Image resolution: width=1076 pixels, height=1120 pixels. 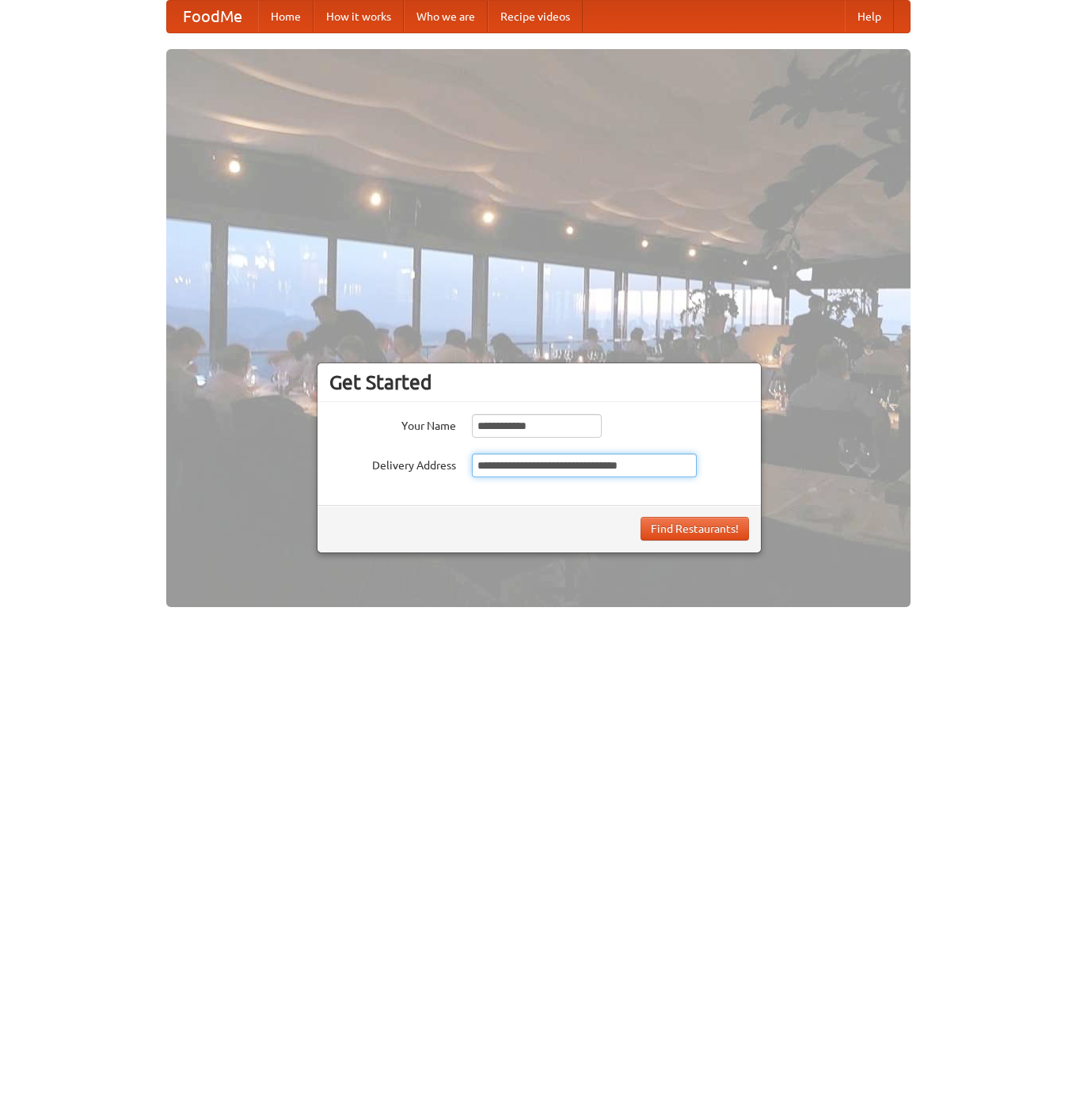 What do you see at coordinates (359, 17) in the screenshot?
I see `a: How it works` at bounding box center [359, 17].